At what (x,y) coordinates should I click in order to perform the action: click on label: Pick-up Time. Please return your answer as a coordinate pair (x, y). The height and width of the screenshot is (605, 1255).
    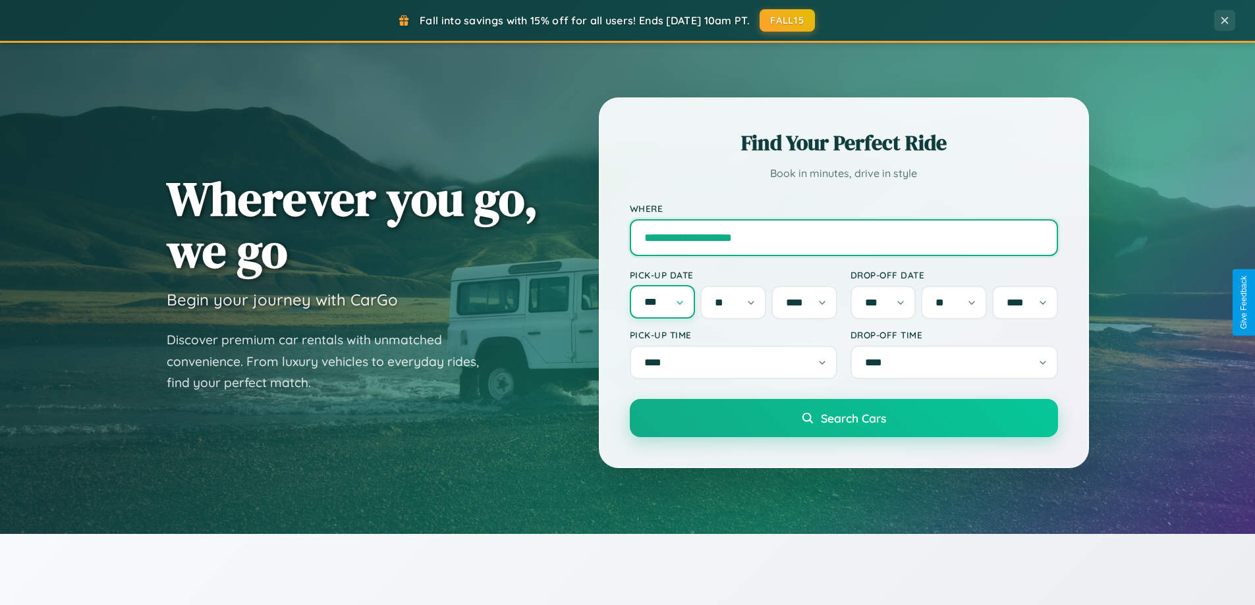
    Looking at the image, I should click on (733, 335).